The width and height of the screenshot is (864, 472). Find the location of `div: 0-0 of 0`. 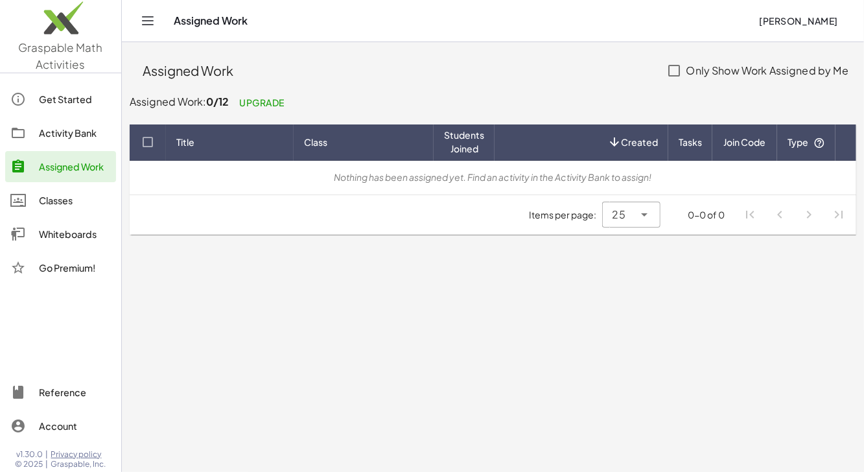

div: 0-0 of 0 is located at coordinates (706, 214).